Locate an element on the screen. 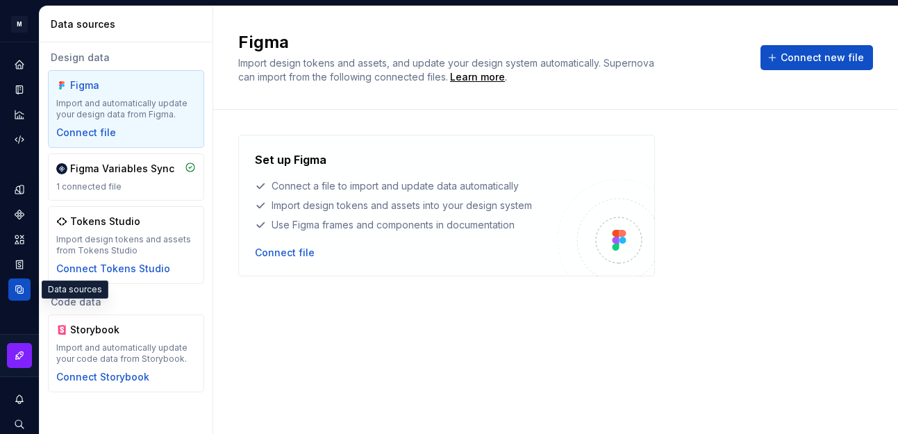  span: Import design tokens and assets, and update your design system automatically. Supernova can impor... is located at coordinates (447, 69).